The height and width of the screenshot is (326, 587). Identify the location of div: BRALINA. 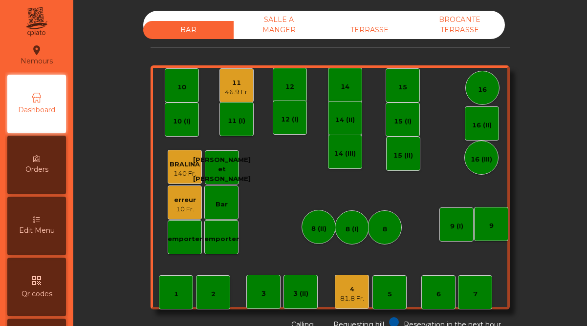
(185, 165).